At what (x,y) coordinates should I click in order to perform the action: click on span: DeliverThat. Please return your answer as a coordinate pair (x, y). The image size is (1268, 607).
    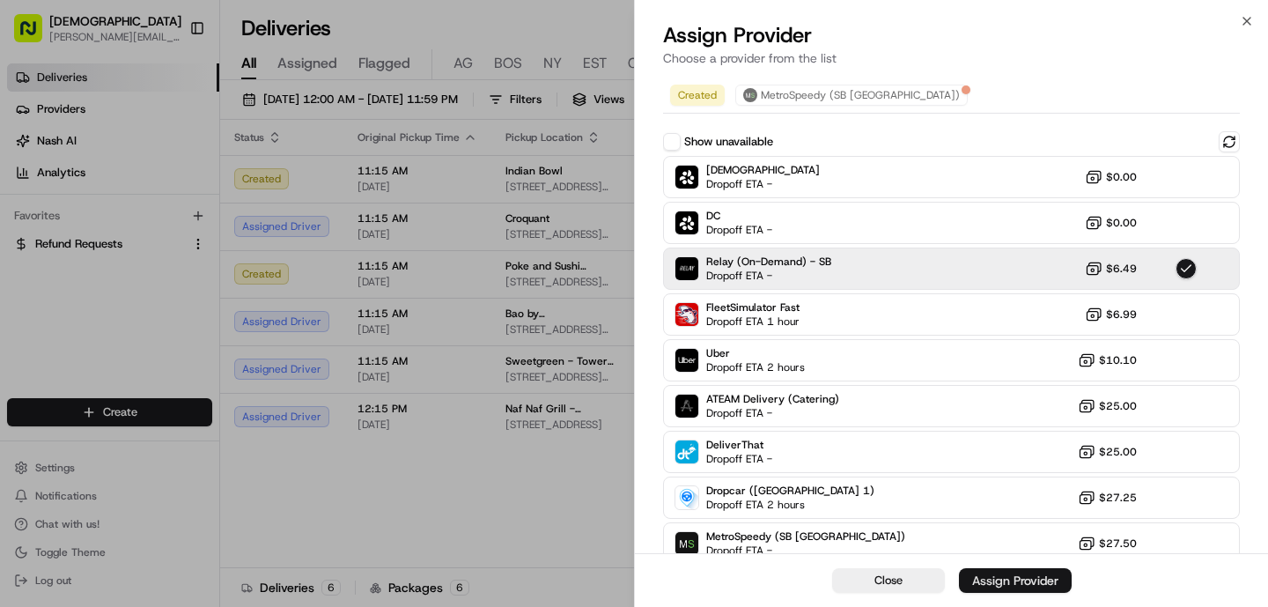
    Looking at the image, I should click on (739, 445).